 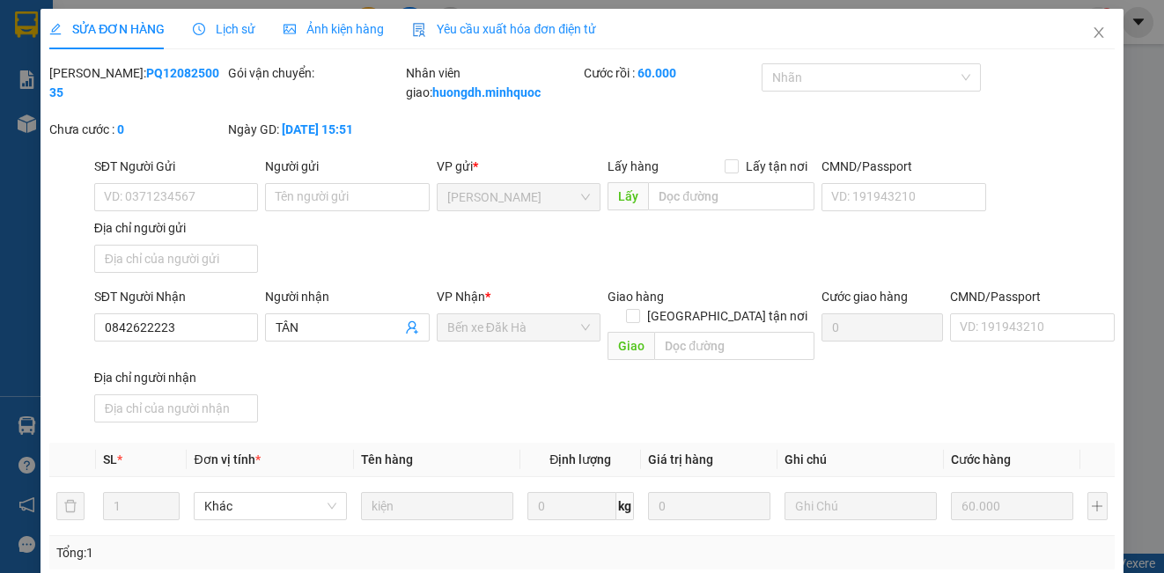 What do you see at coordinates (1099, 33) in the screenshot?
I see `span: close` at bounding box center [1099, 33].